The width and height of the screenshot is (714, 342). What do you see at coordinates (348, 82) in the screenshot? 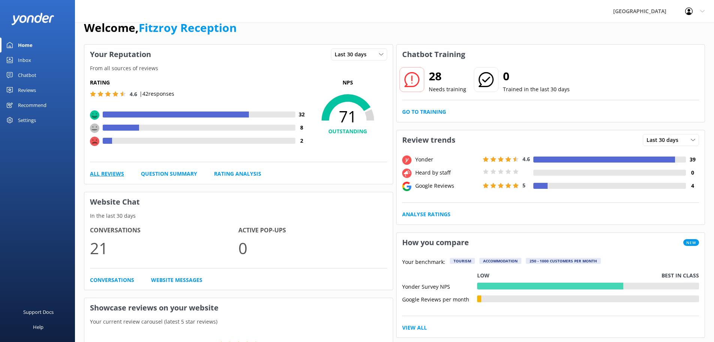
I see `p: NPS` at bounding box center [348, 82].